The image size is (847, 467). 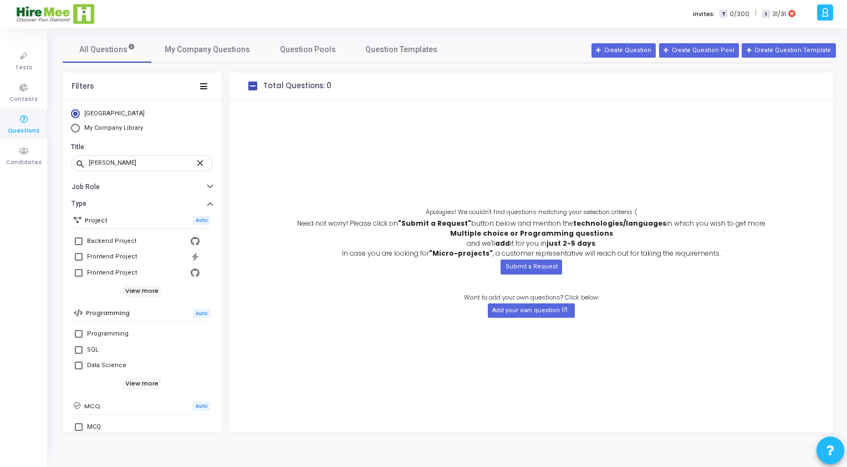 What do you see at coordinates (85, 187) in the screenshot?
I see `h6: Job Role` at bounding box center [85, 187].